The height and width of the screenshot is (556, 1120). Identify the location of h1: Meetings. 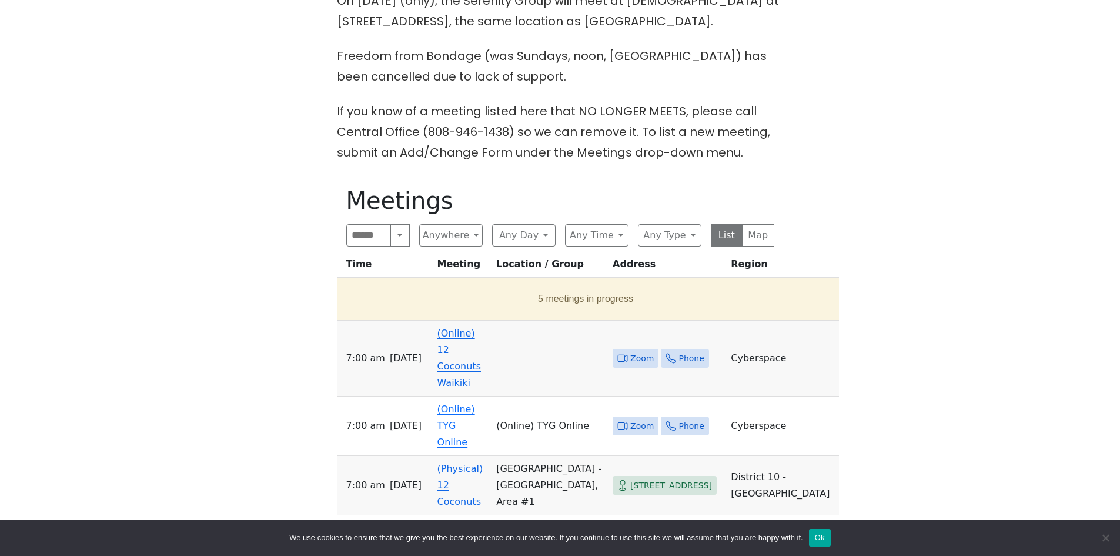
(560, 200).